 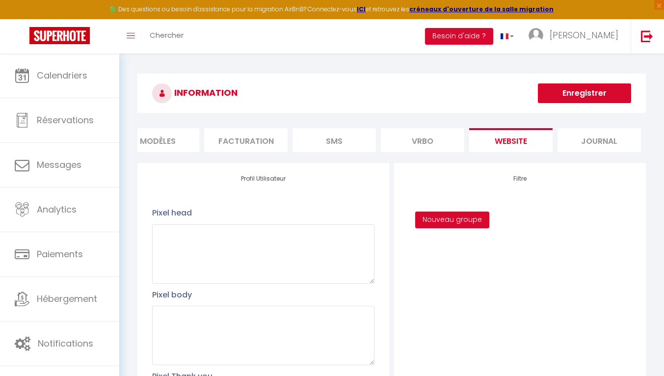 What do you see at coordinates (599, 140) in the screenshot?
I see `li: Journal` at bounding box center [599, 140].